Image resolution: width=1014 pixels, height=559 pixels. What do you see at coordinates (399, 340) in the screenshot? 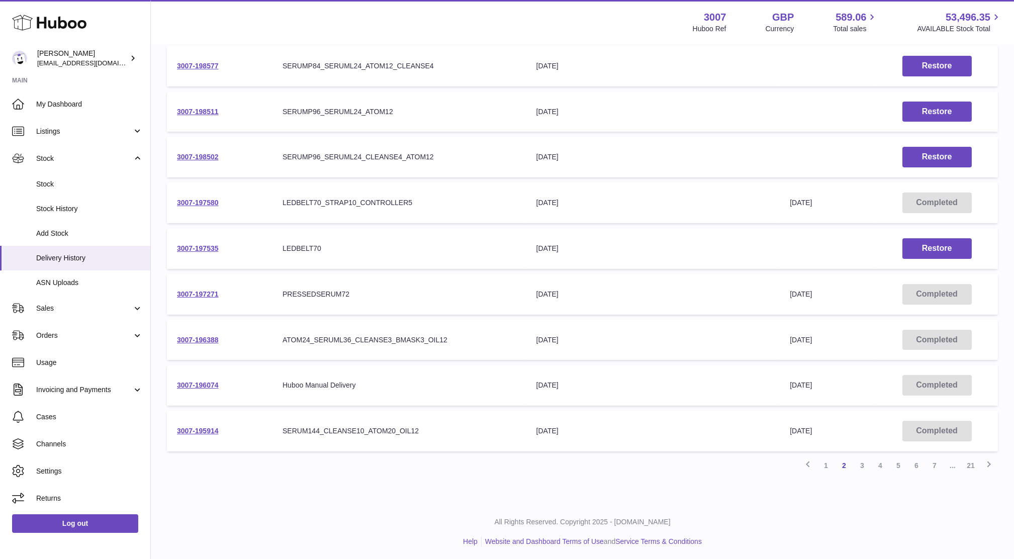
I see `div: ATOM24_SERUML36_CLEANSE3_BMASK3_OIL12` at bounding box center [399, 340].